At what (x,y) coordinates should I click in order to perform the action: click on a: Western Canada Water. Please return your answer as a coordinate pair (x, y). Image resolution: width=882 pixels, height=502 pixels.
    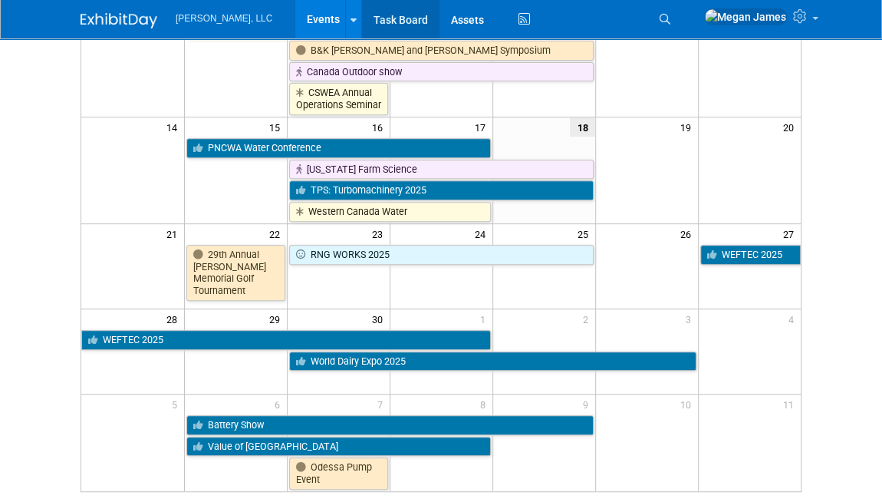
    Looking at the image, I should click on (390, 212).